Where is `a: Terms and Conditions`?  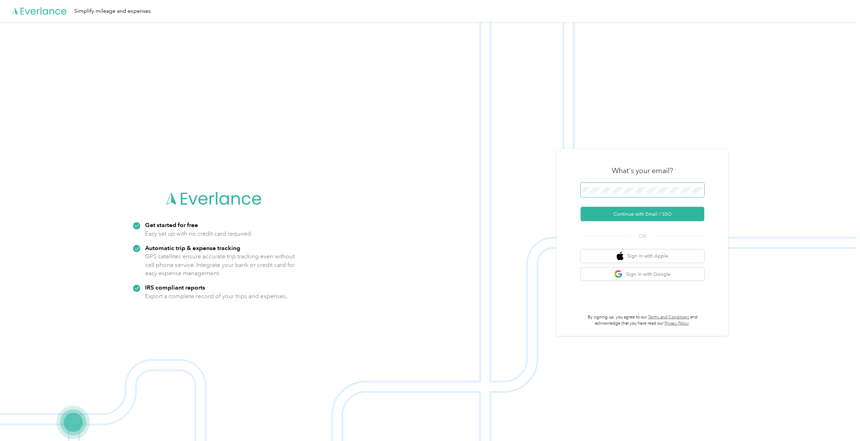
a: Terms and Conditions is located at coordinates (669, 317).